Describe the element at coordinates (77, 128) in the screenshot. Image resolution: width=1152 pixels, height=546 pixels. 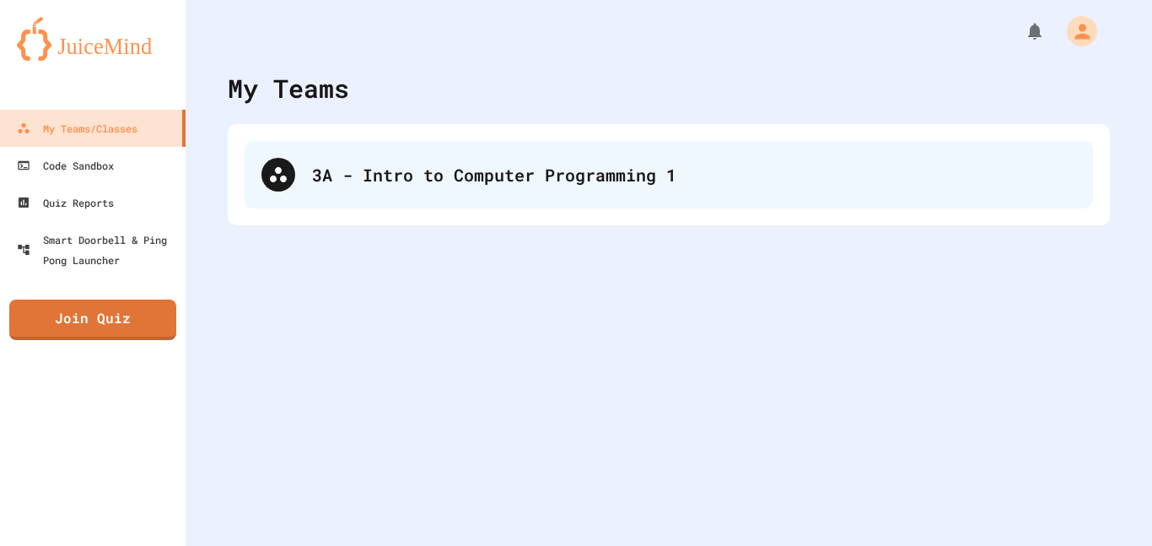
I see `div: My Teams/Classes` at that location.